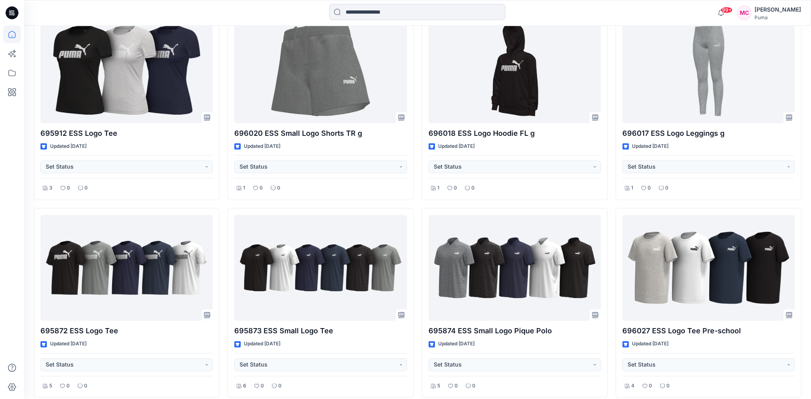 The width and height of the screenshot is (811, 399). Describe the element at coordinates (51, 188) in the screenshot. I see `p: 3` at that location.